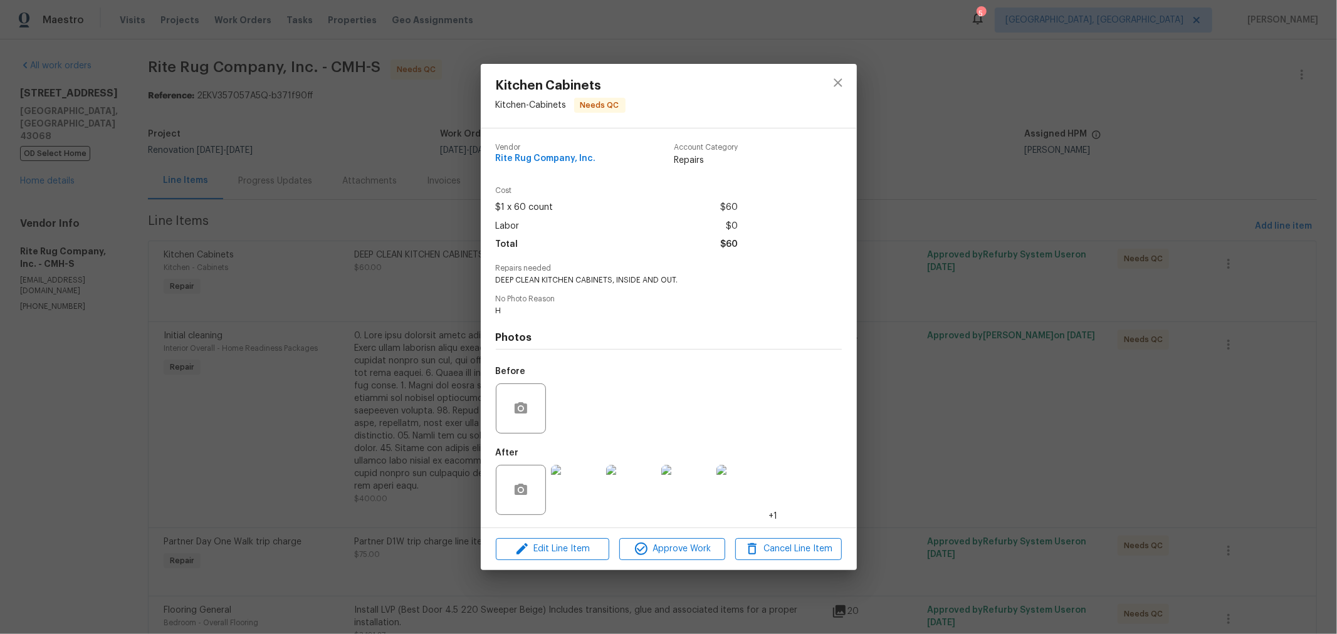 The width and height of the screenshot is (1337, 634). Describe the element at coordinates (669, 268) in the screenshot. I see `span: Repairs needed` at that location.